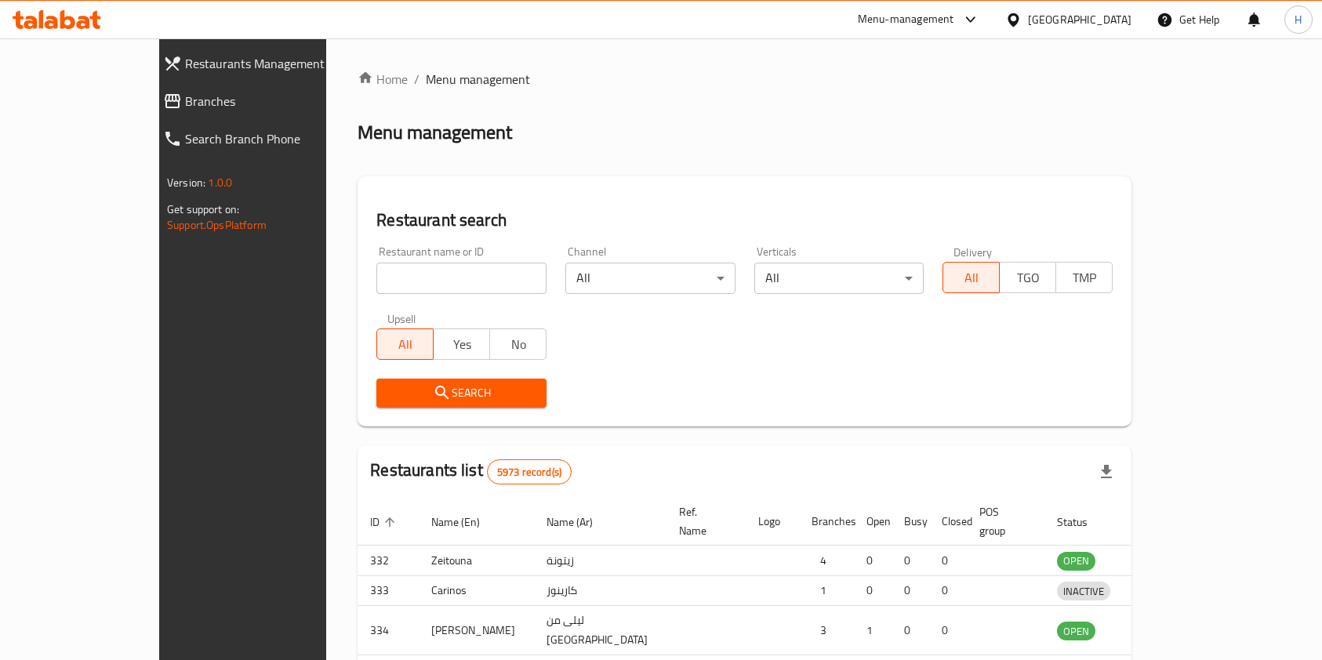  Describe the element at coordinates (1002, 521) in the screenshot. I see `span: POS group` at that location.